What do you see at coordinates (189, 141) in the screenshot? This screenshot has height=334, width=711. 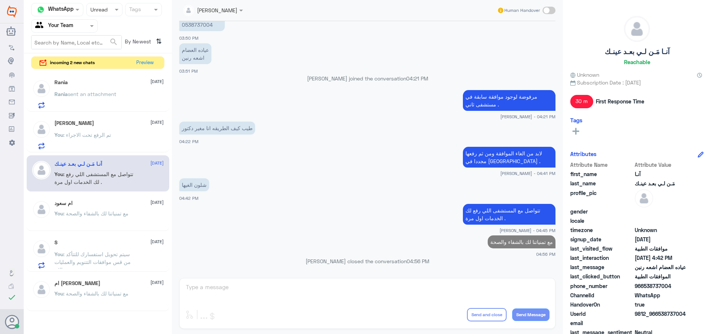 I see `span: 04:22 PM` at bounding box center [189, 141].